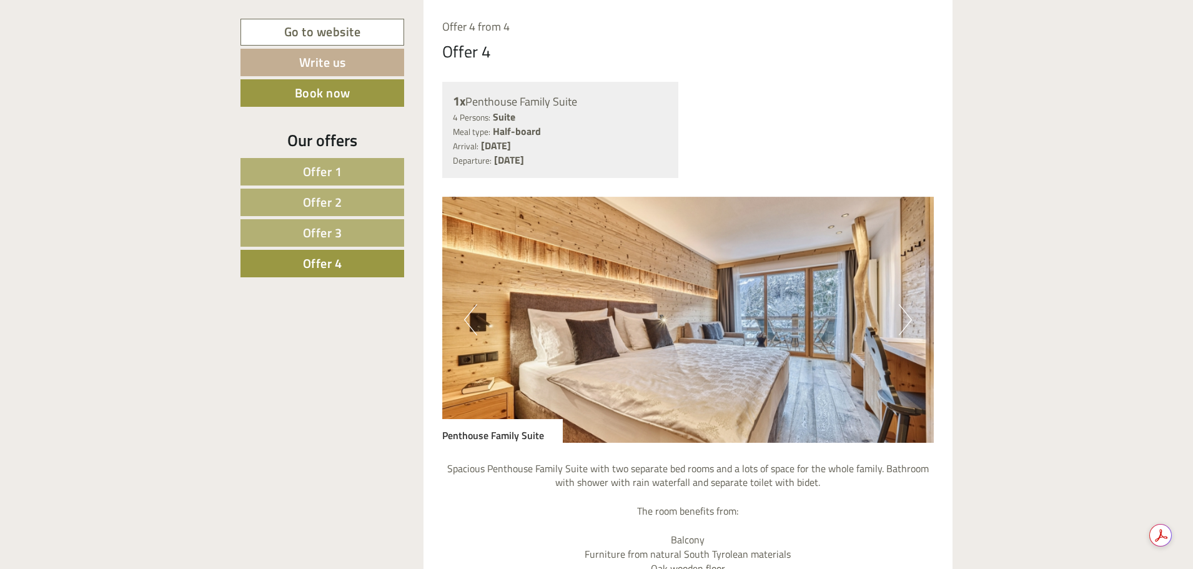  What do you see at coordinates (459, 101) in the screenshot?
I see `b: 1x` at bounding box center [459, 101].